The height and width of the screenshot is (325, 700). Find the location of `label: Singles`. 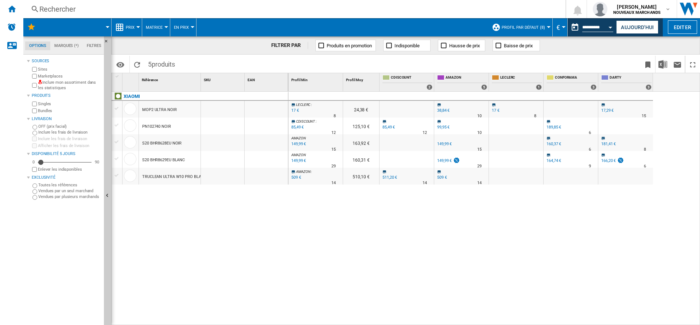

label: Singles is located at coordinates (69, 104).